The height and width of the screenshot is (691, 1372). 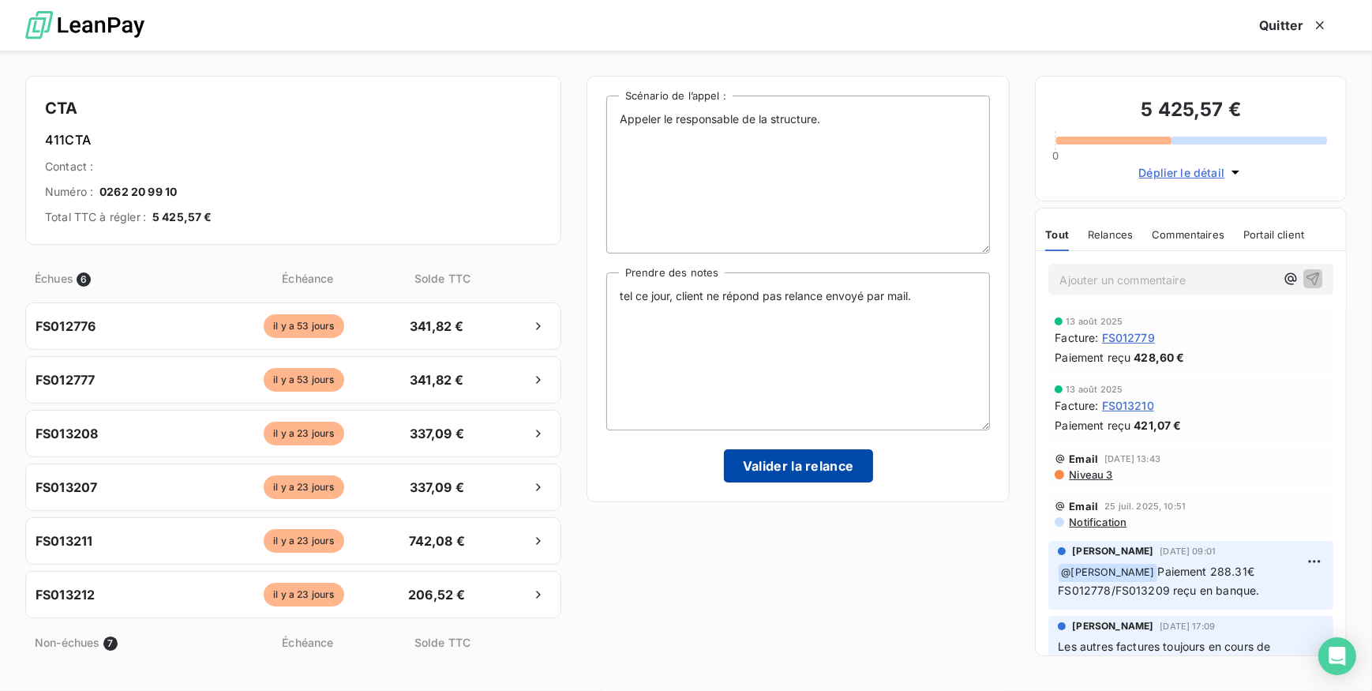 I want to click on span: 742,08 €, so click(x=436, y=541).